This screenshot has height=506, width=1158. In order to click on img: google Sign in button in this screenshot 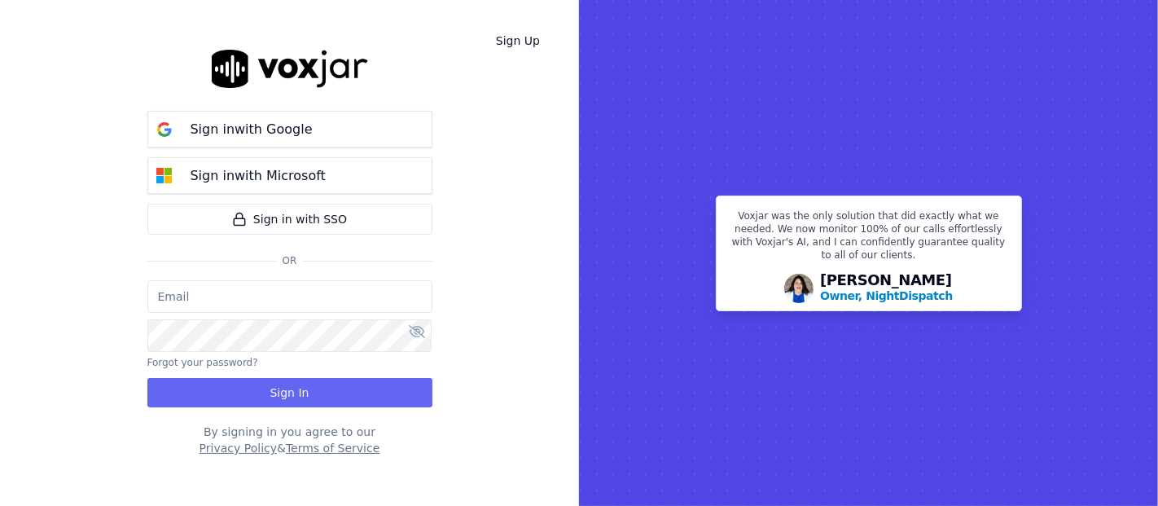, I will do `click(165, 129)`.